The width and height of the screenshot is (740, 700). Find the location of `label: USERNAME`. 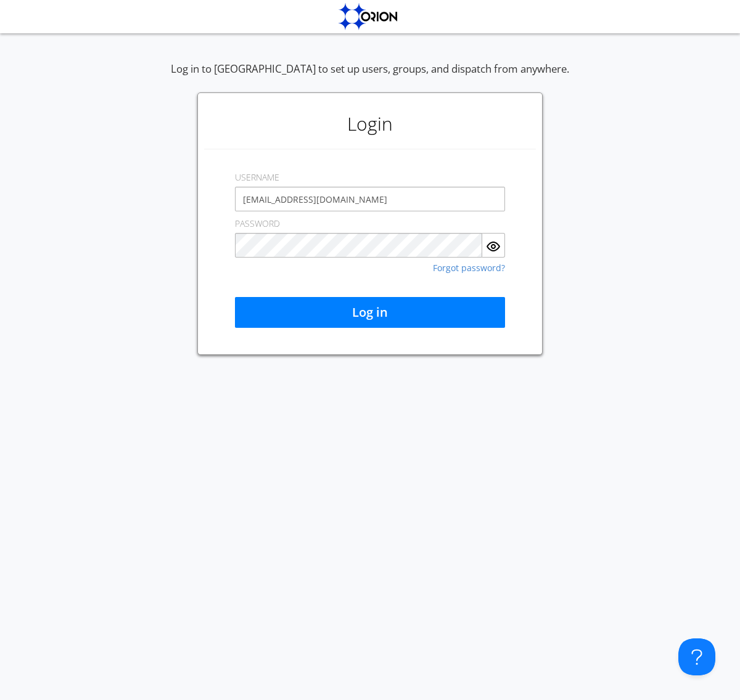

label: USERNAME is located at coordinates (257, 178).